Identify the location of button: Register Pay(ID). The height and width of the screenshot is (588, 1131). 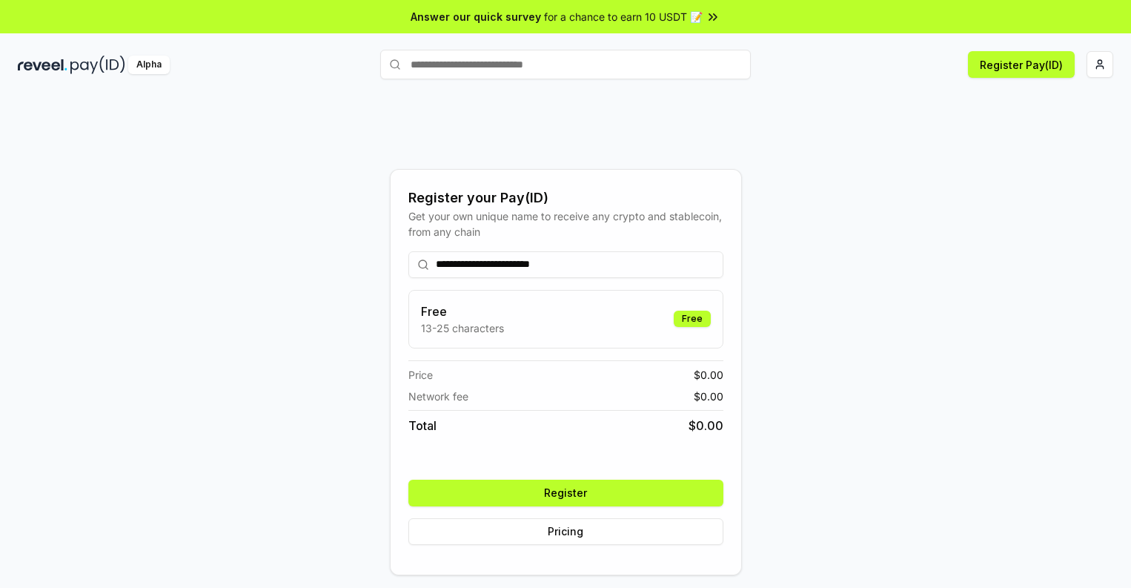
(1021, 64).